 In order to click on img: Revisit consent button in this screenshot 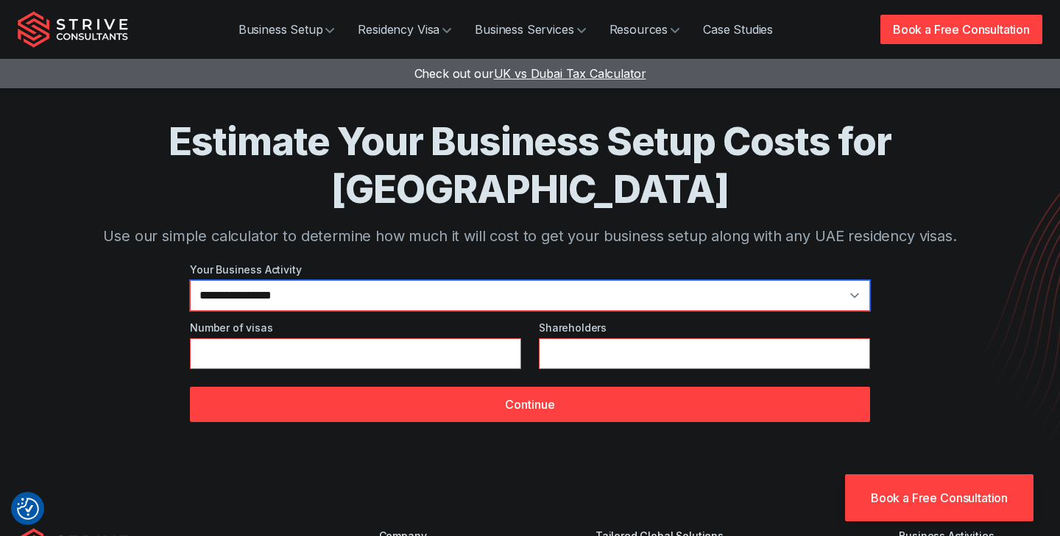, I will do `click(28, 509)`.